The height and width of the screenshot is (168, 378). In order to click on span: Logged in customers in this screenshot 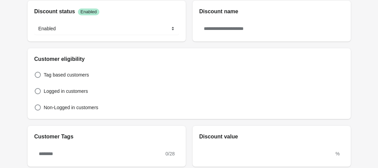, I will do `click(66, 91)`.